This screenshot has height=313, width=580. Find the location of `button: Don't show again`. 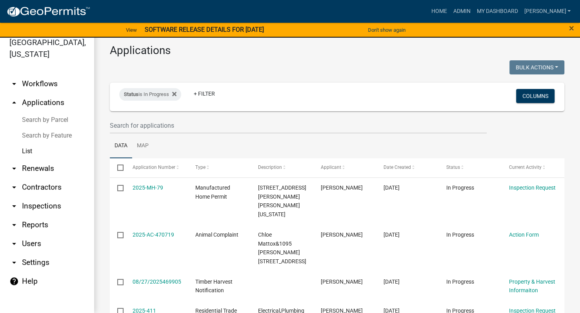

button: Don't show again is located at coordinates (386, 30).